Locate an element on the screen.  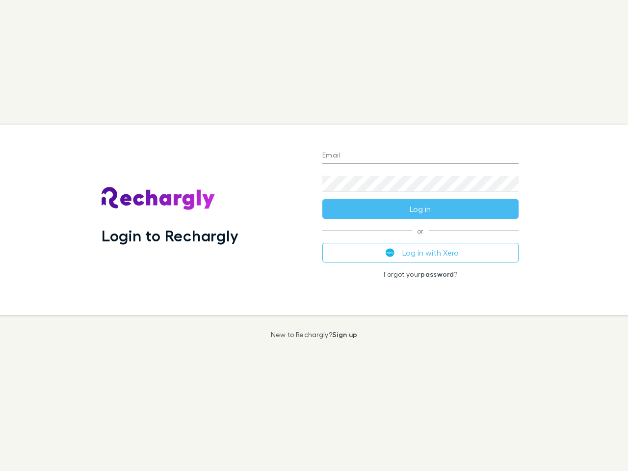
a: Sign up is located at coordinates (345, 334).